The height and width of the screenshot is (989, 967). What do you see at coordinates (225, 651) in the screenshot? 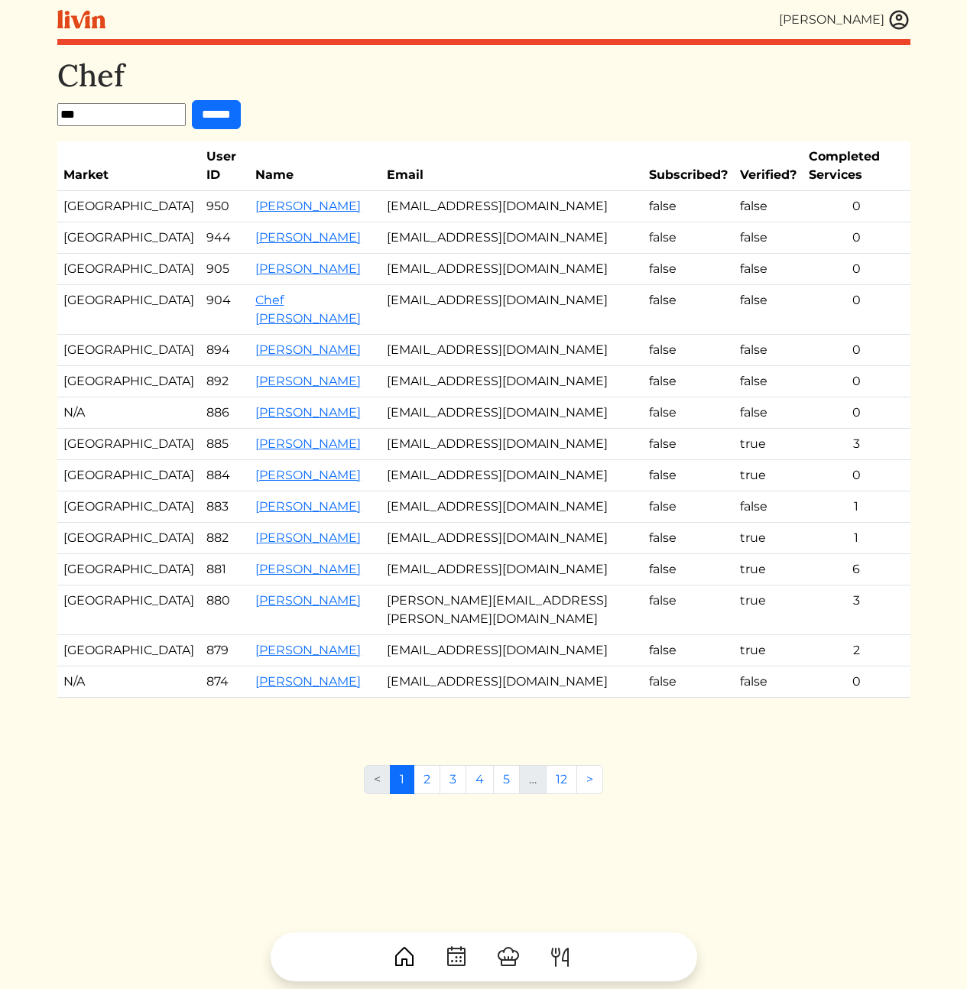
I see `td: 879` at bounding box center [225, 651].